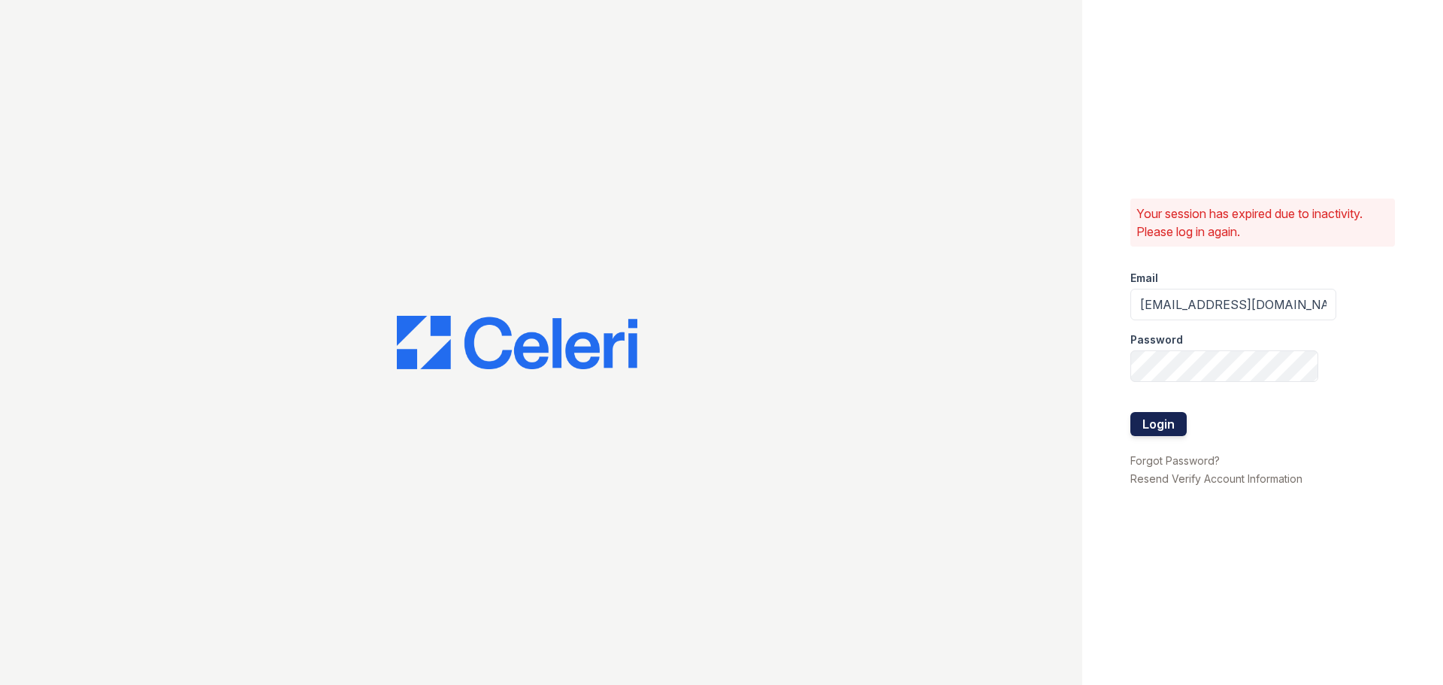 The width and height of the screenshot is (1443, 685). What do you see at coordinates (1216, 478) in the screenshot?
I see `a: Resend Verify Account Information` at bounding box center [1216, 478].